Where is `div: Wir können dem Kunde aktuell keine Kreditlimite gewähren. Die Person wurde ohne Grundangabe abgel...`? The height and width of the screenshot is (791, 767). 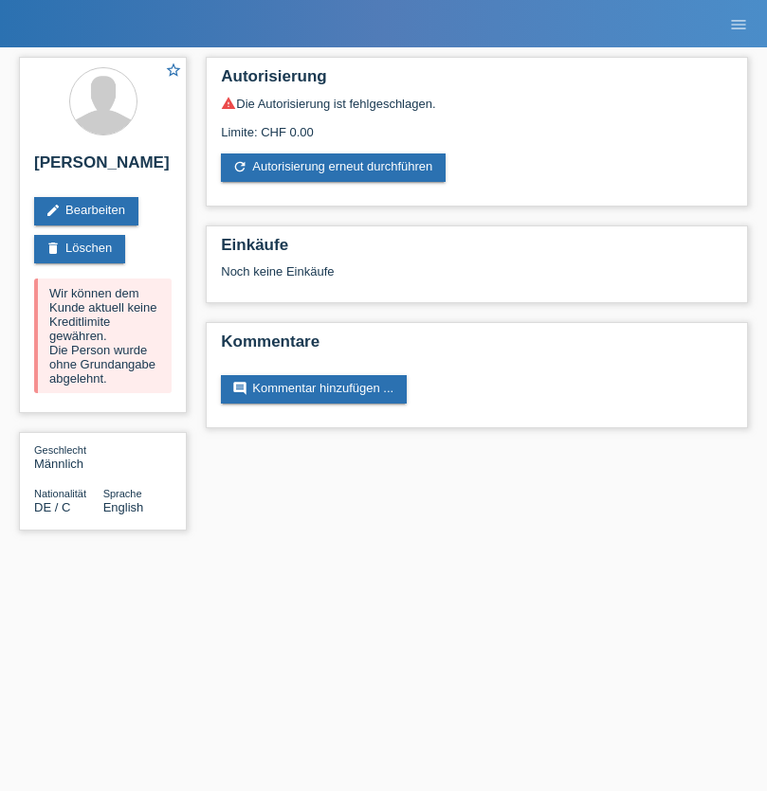 div: Wir können dem Kunde aktuell keine Kreditlimite gewähren. Die Person wurde ohne Grundangabe abgel... is located at coordinates (102, 335).